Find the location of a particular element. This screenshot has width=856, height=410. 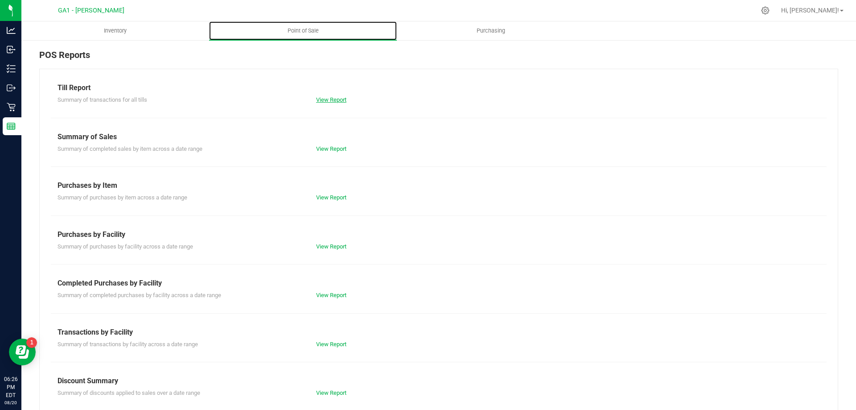

span: Summary of purchases by item across a date range is located at coordinates (122, 197).